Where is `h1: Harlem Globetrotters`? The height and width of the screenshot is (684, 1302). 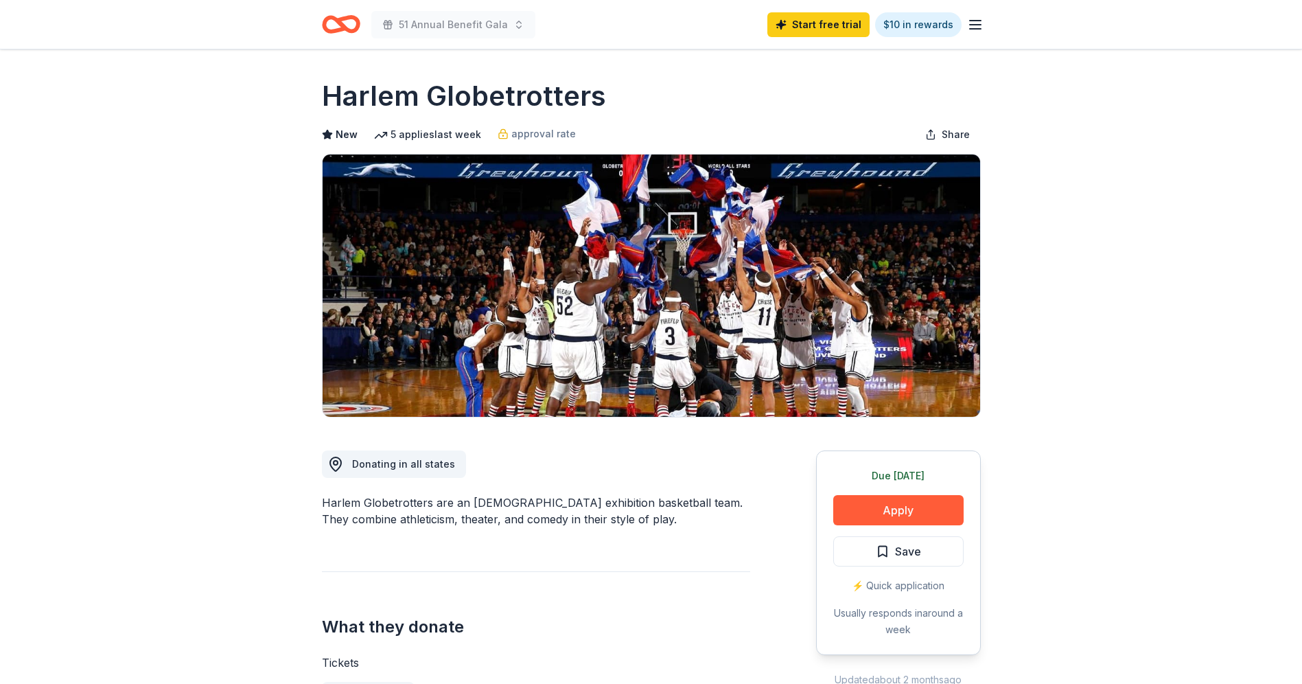 h1: Harlem Globetrotters is located at coordinates (464, 96).